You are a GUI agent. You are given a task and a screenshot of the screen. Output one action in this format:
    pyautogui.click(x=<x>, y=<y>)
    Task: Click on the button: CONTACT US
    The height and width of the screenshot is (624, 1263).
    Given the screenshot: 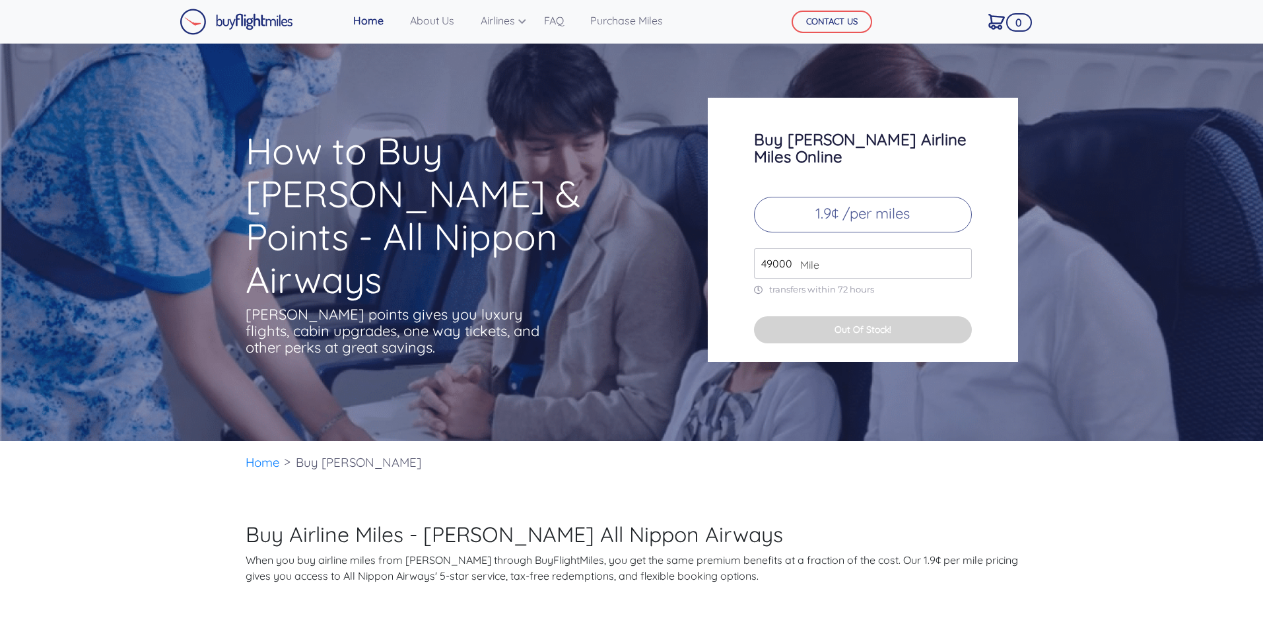 What is the action you would take?
    pyautogui.click(x=832, y=22)
    